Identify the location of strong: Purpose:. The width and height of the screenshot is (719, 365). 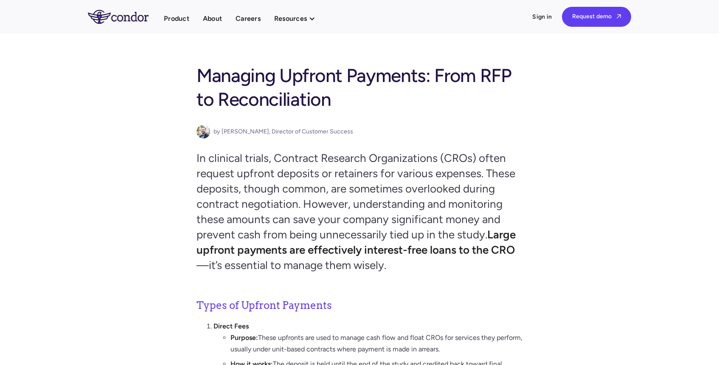
(244, 337).